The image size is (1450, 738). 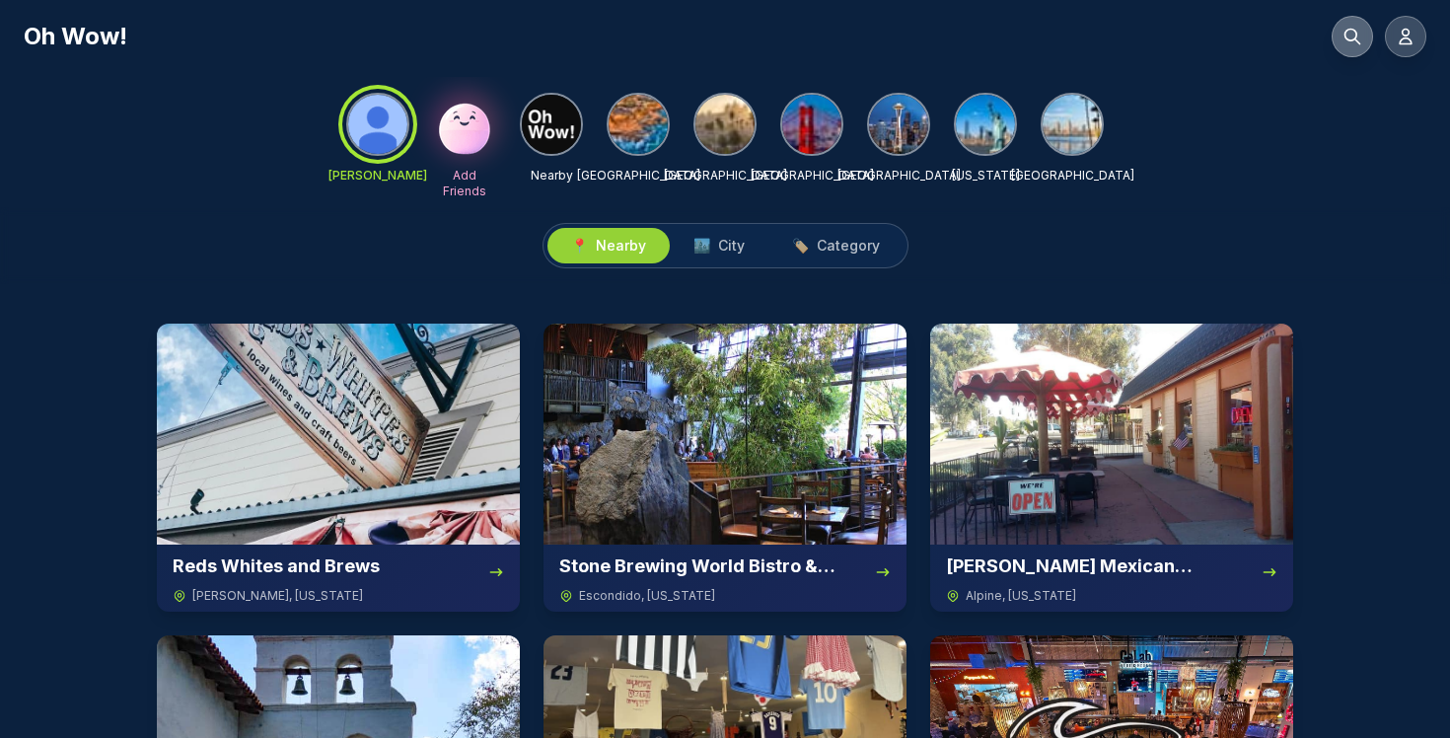 I want to click on button: 📍Nearby, so click(x=609, y=246).